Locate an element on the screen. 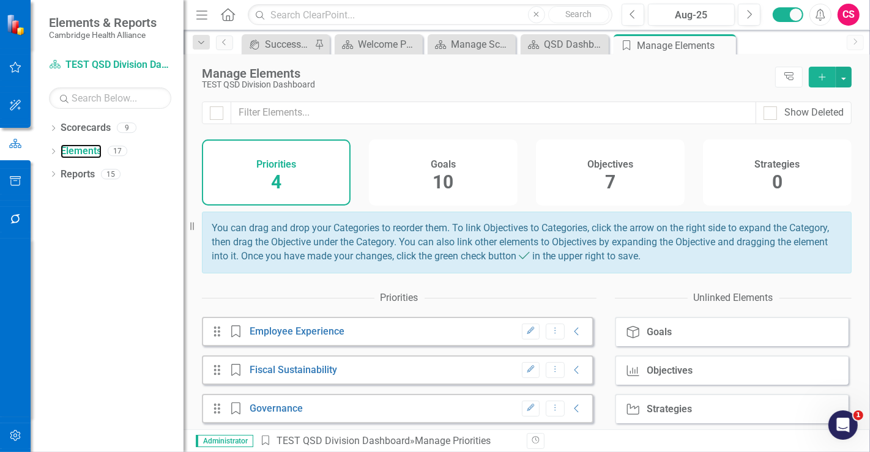 The height and width of the screenshot is (452, 870). div: Unlinked Elements is located at coordinates (734, 298).